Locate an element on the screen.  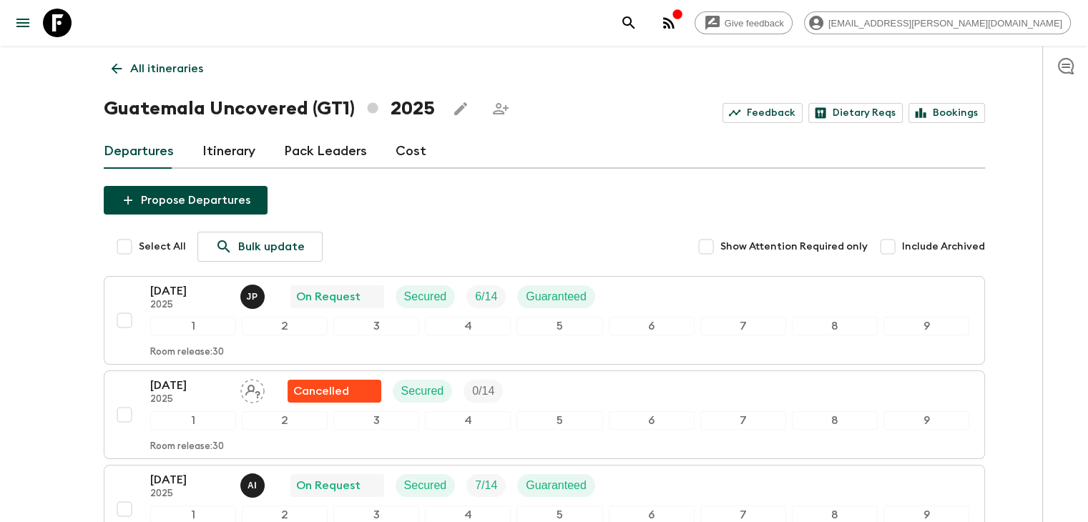
a: Bulk update is located at coordinates (260, 247).